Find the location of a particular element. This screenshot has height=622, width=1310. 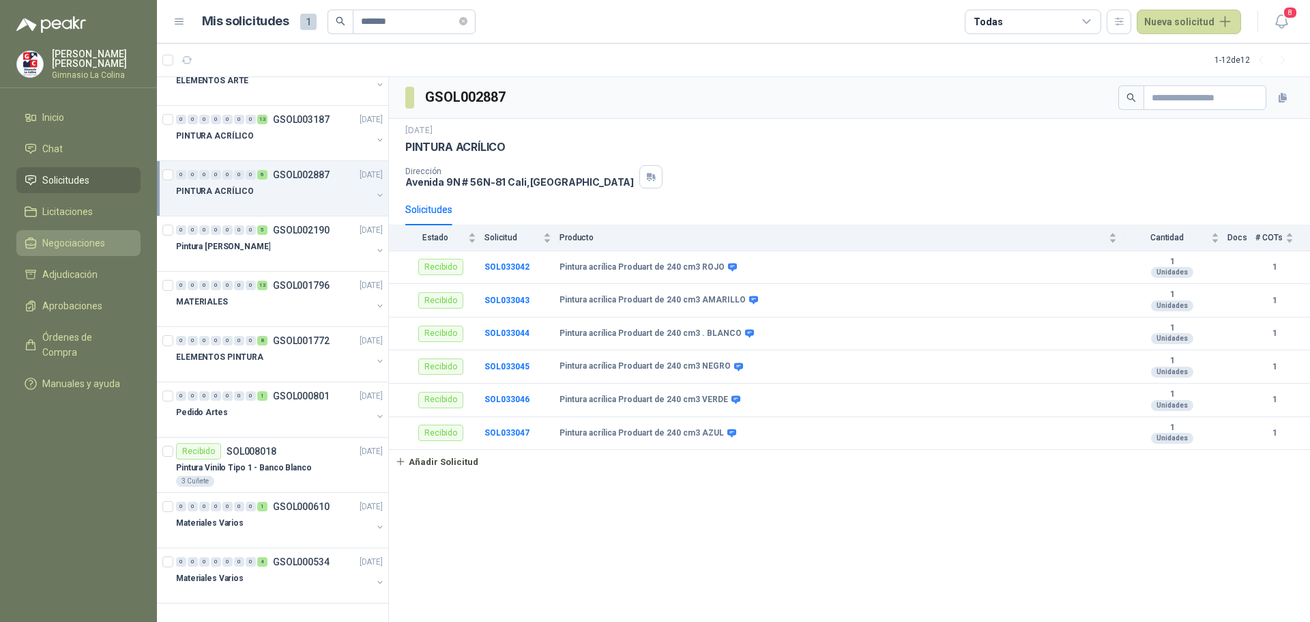

b: Pintura acrílica Produart de 240 cm3 NEGRO is located at coordinates (645, 367).